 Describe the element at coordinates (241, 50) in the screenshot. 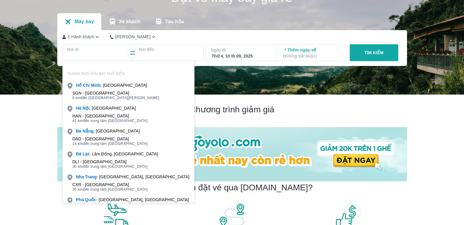

I see `p: Ngày đi` at that location.